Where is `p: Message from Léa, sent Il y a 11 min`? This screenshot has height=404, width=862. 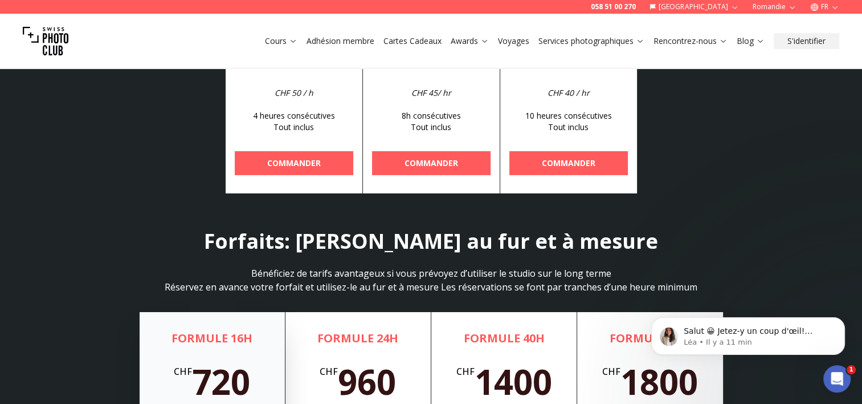 p: Message from Léa, sent Il y a 11 min is located at coordinates (123, 49).